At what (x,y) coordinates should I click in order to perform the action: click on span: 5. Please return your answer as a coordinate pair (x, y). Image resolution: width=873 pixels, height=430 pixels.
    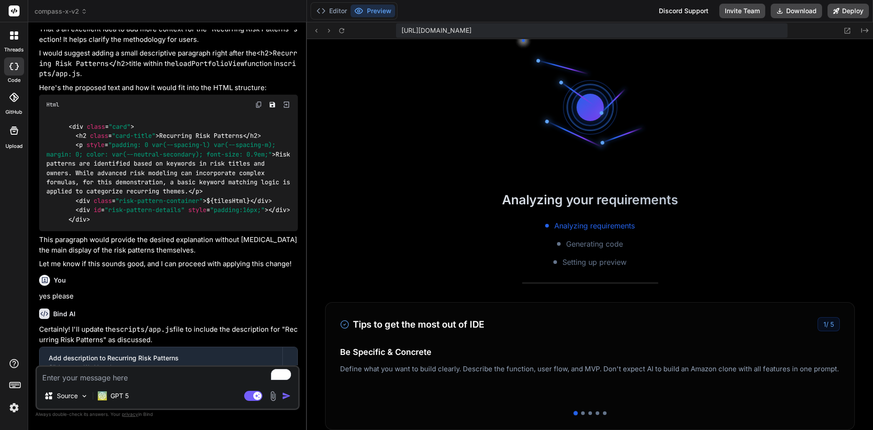
    Looking at the image, I should click on (832, 324).